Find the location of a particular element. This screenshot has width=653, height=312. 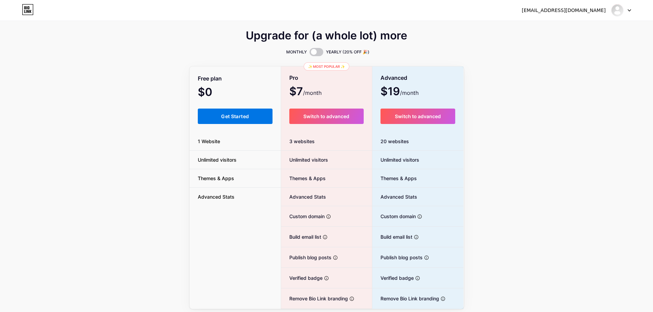

span: MONTHLY is located at coordinates (296, 52).